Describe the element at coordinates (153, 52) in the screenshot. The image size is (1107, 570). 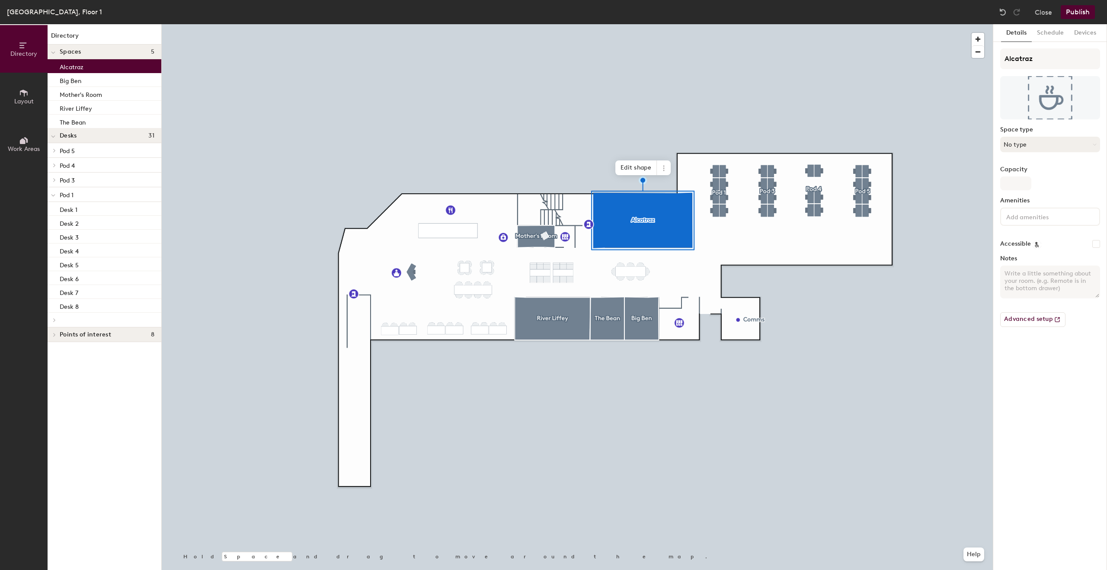
I see `span: 5` at that location.